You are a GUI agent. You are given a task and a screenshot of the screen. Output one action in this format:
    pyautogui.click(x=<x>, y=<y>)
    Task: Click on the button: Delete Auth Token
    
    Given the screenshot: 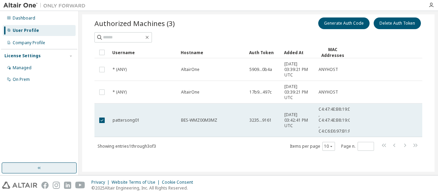 What is the action you would take?
    pyautogui.click(x=397, y=23)
    